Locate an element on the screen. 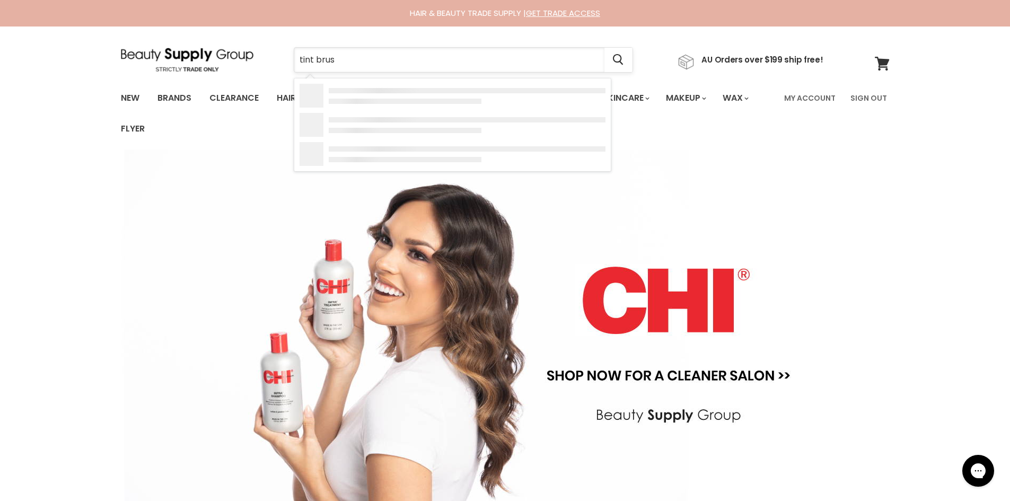 The width and height of the screenshot is (1010, 501). a: Haircare is located at coordinates (300, 98).